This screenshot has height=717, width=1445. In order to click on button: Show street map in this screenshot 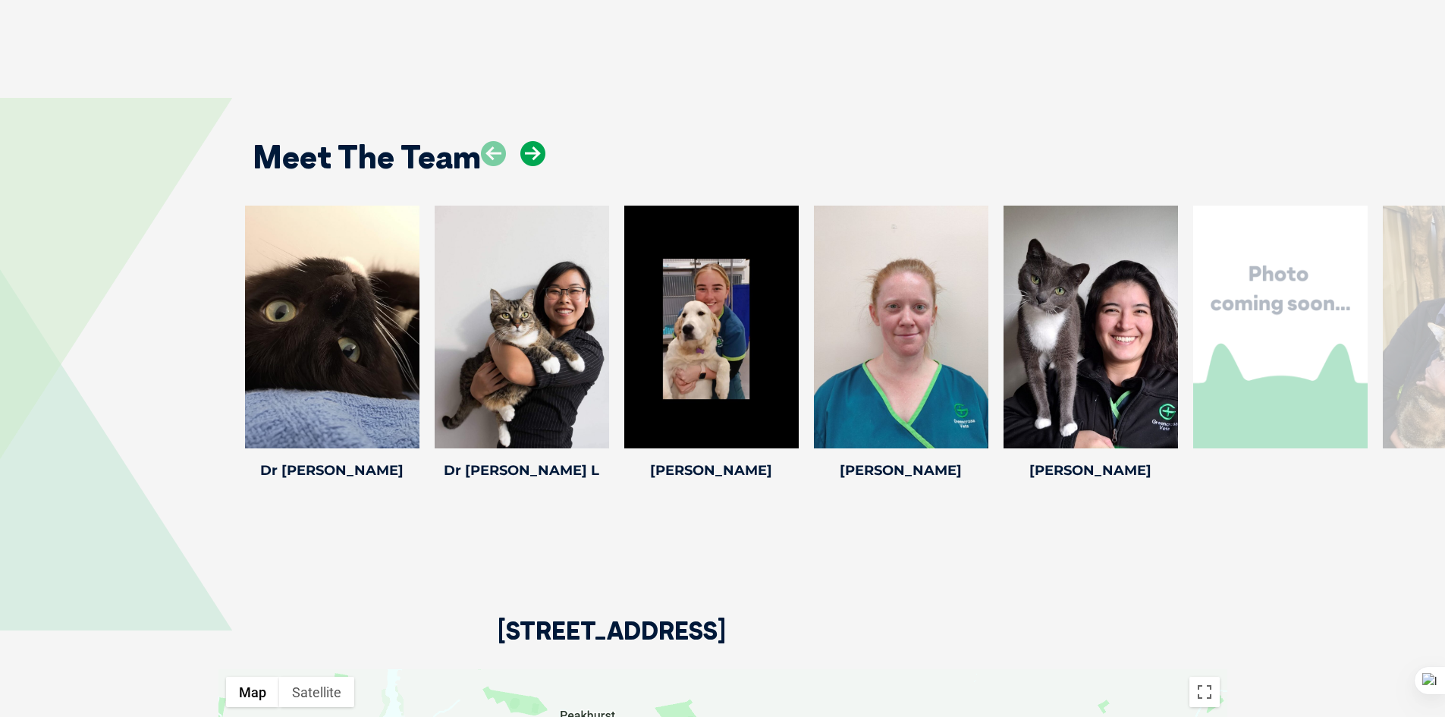, I will do `click(253, 692)`.